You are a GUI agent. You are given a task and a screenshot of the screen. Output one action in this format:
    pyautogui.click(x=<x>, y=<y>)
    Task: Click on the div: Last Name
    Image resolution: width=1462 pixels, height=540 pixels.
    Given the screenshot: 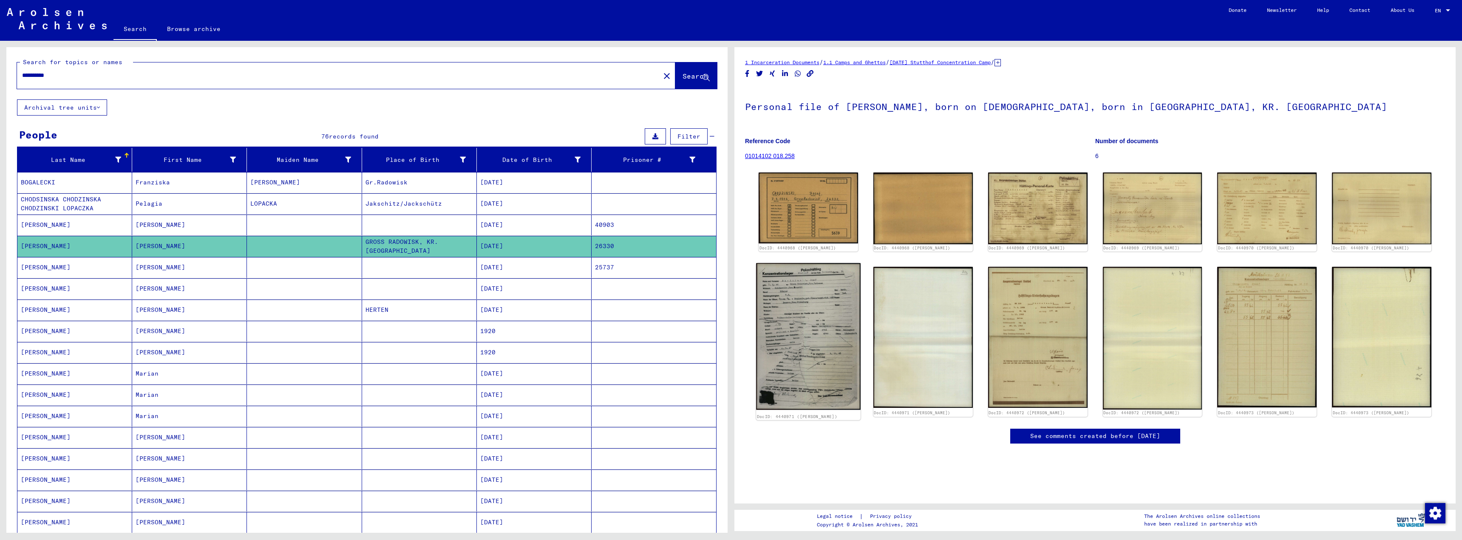 What is the action you would take?
    pyautogui.click(x=76, y=160)
    